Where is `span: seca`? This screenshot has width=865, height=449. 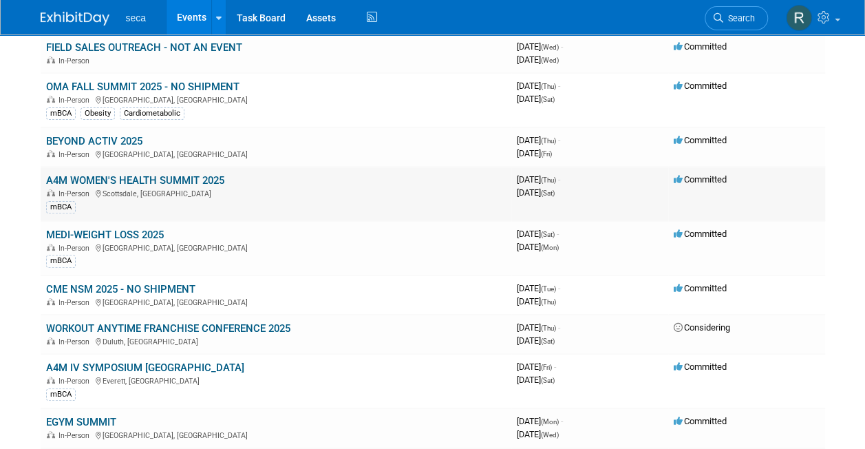
span: seca is located at coordinates (136, 18).